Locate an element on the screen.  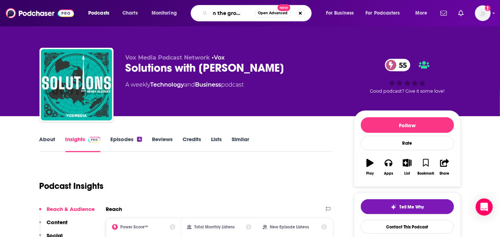
button: Follow is located at coordinates (408, 125).